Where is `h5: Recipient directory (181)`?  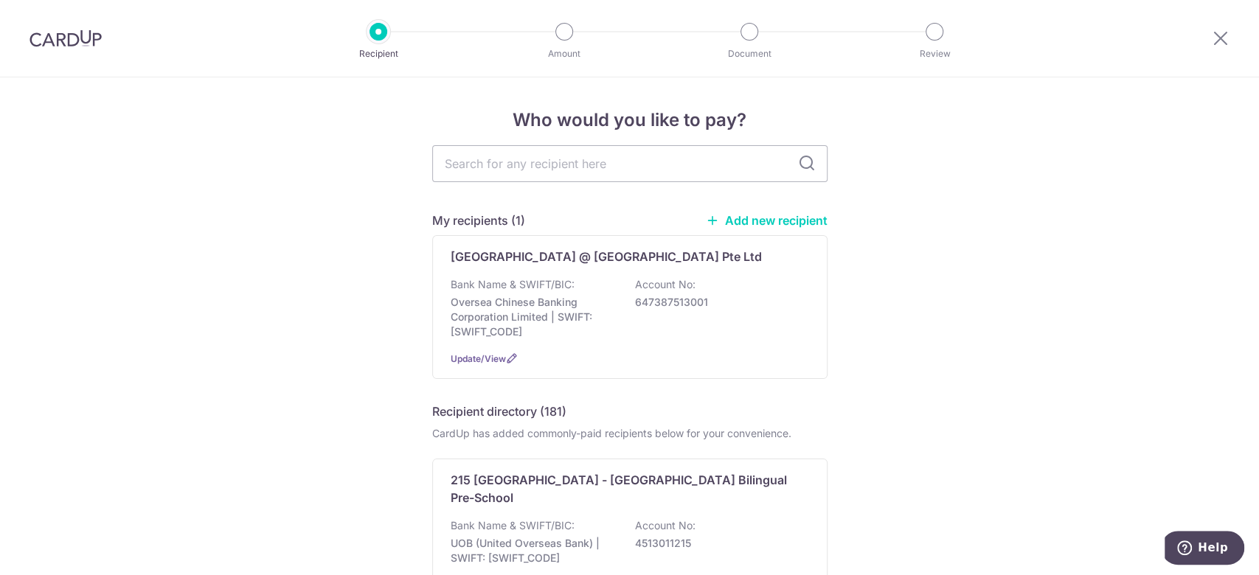 h5: Recipient directory (181) is located at coordinates (499, 412).